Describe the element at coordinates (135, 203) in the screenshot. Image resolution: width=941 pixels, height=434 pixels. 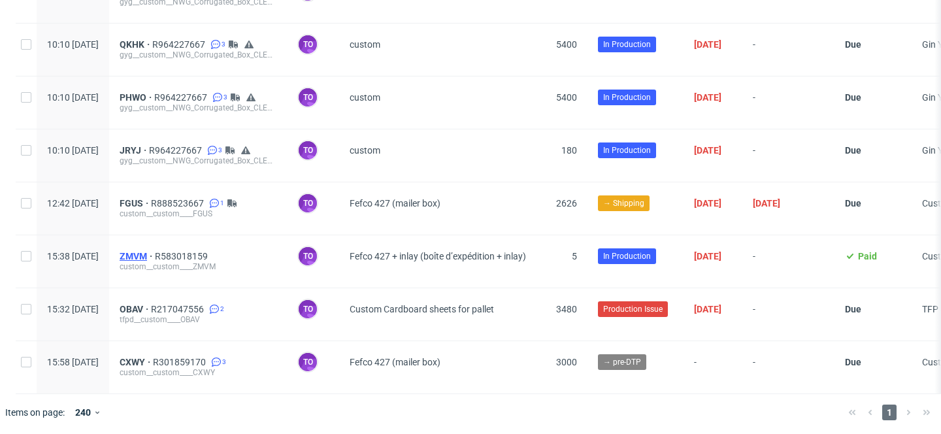
I see `span: FGUS` at that location.